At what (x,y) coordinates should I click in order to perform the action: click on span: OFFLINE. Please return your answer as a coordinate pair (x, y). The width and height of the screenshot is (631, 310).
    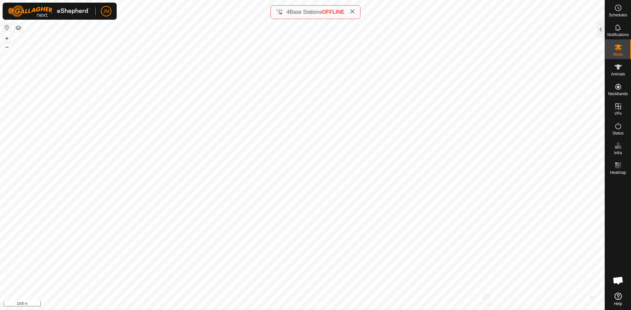
    Looking at the image, I should click on (333, 12).